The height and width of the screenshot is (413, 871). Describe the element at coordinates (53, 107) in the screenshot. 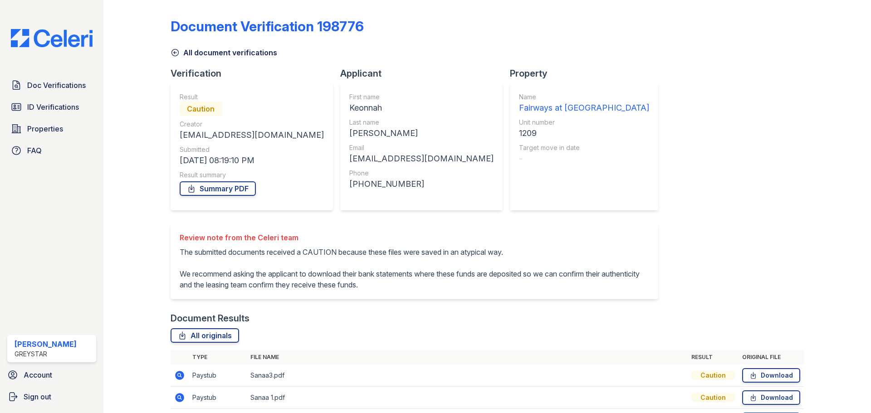

I see `span: ID Verifications` at that location.